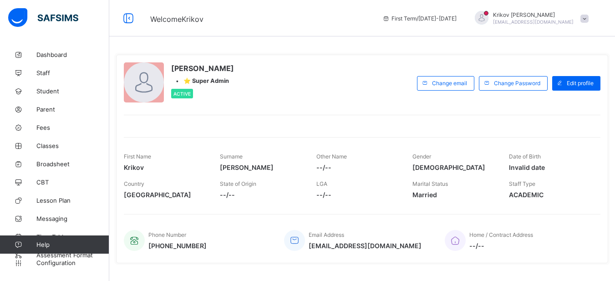 The width and height of the screenshot is (615, 281). I want to click on span: Krikov, so click(165, 167).